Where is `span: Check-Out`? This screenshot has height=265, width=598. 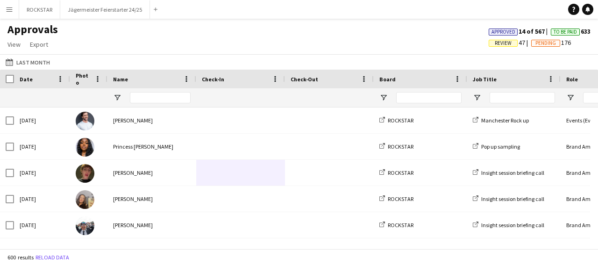
span: Check-Out is located at coordinates (304, 79).